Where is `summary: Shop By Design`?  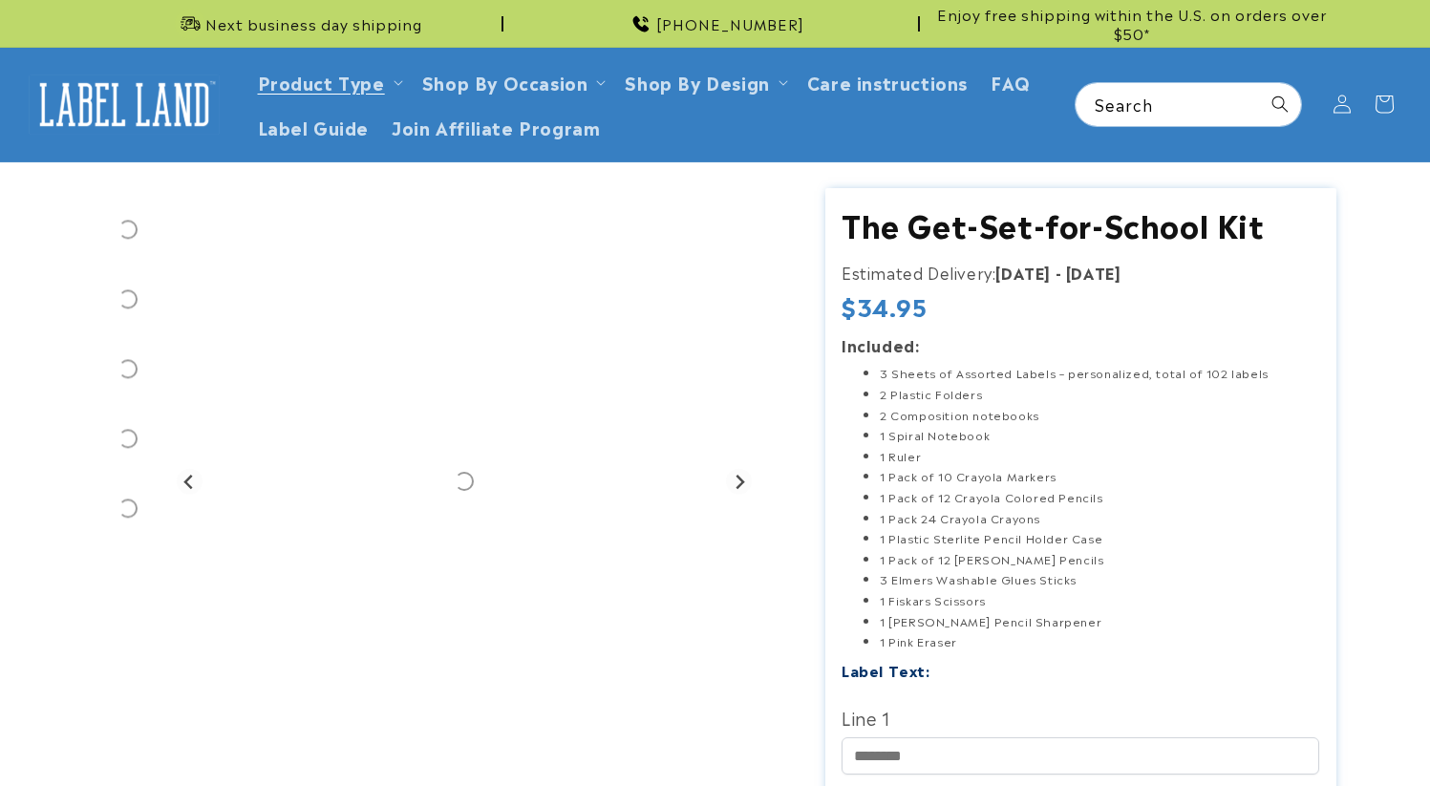
summary: Shop By Design is located at coordinates (704, 81).